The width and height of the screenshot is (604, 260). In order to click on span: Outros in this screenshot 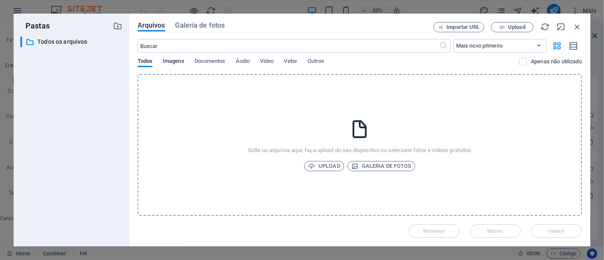, I will do `click(316, 62)`.